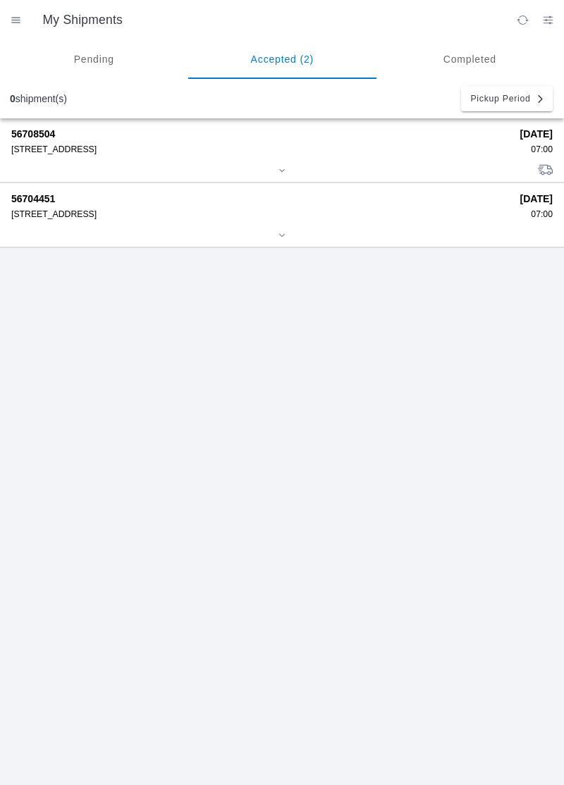  I want to click on span: Pickup Period, so click(499, 99).